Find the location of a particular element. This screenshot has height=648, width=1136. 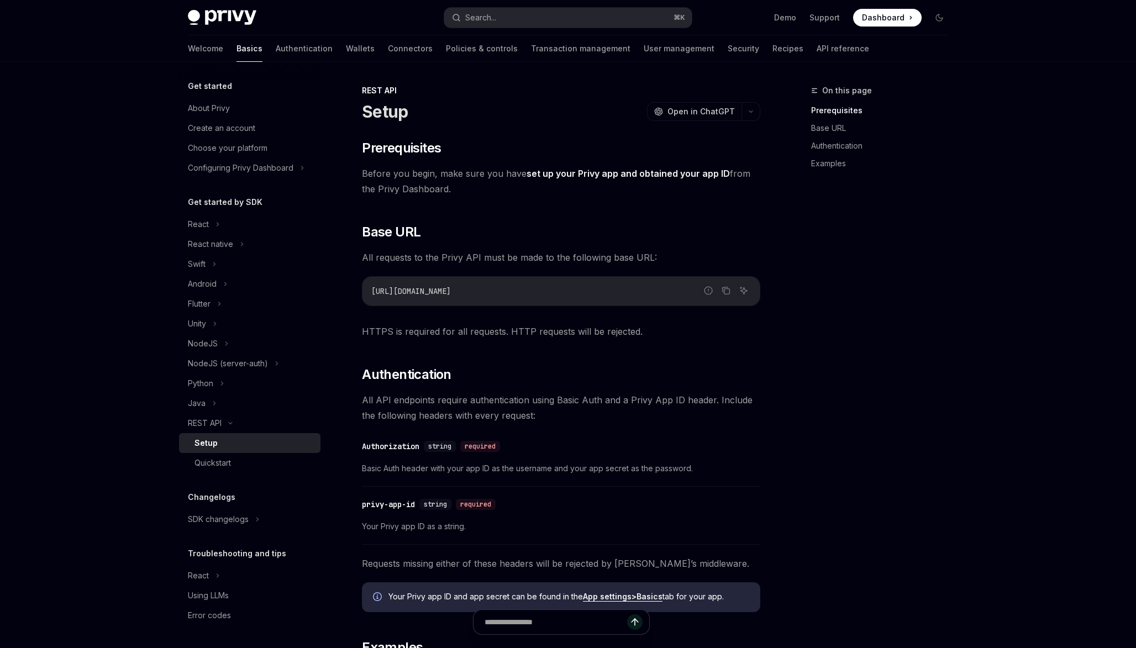

h1: Setup is located at coordinates (385, 112).